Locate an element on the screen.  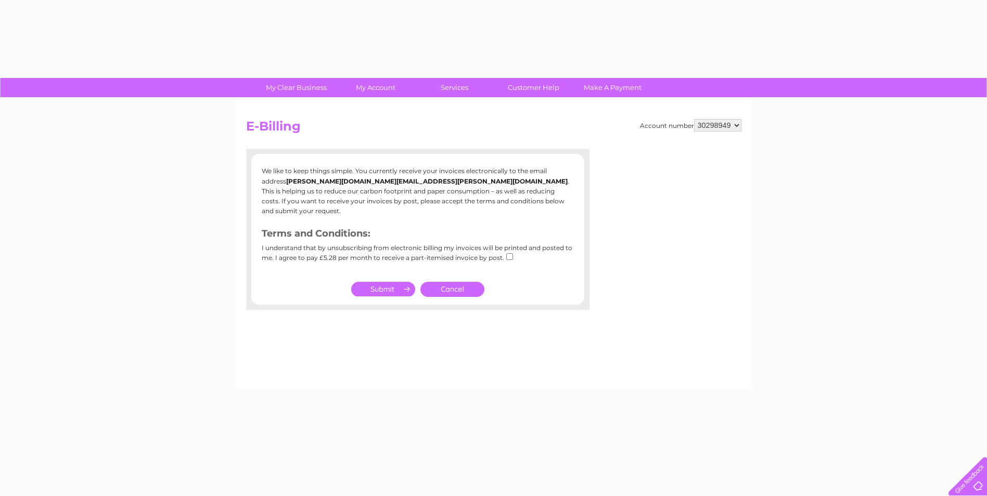
input: Submit is located at coordinates (383, 289).